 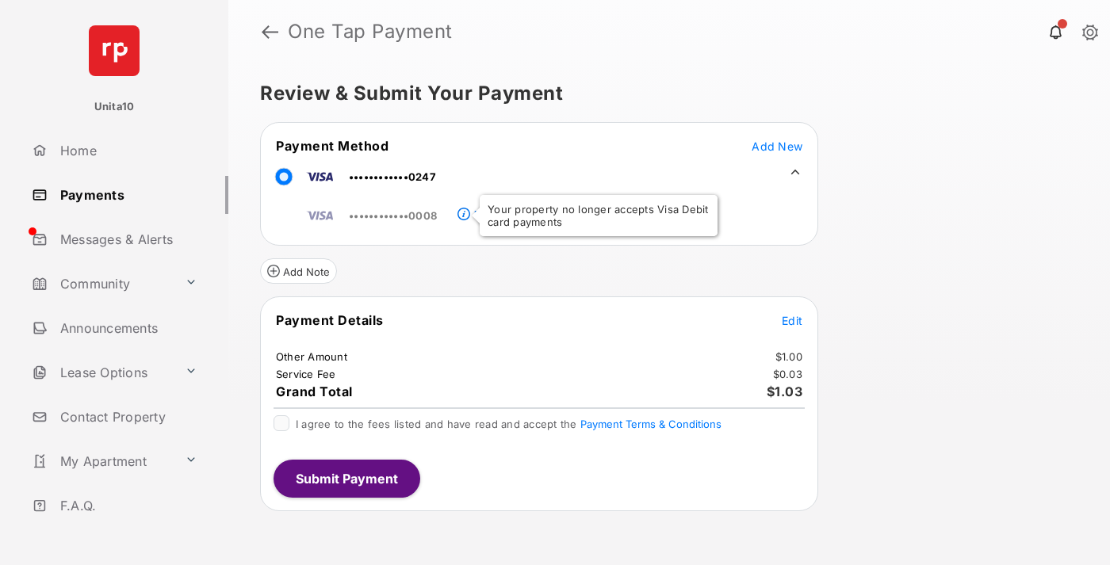 I want to click on strong: One Tap Payment, so click(x=370, y=32).